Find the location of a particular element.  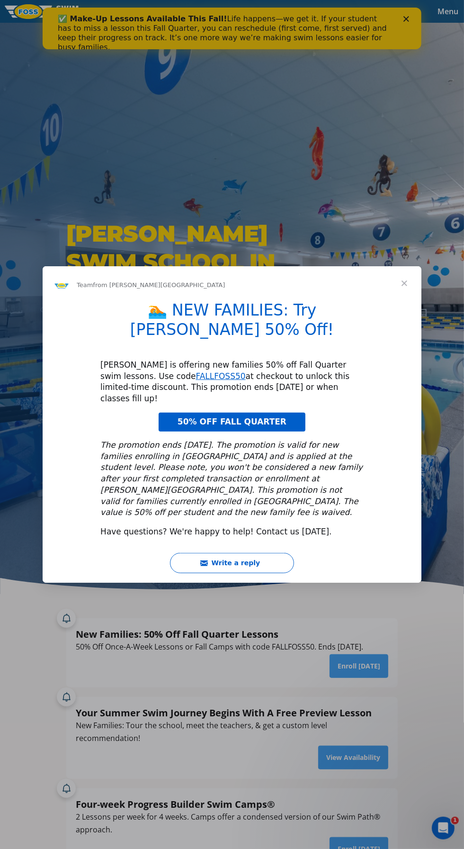

span: 50% OFF FALL QUARTER is located at coordinates (232, 421).